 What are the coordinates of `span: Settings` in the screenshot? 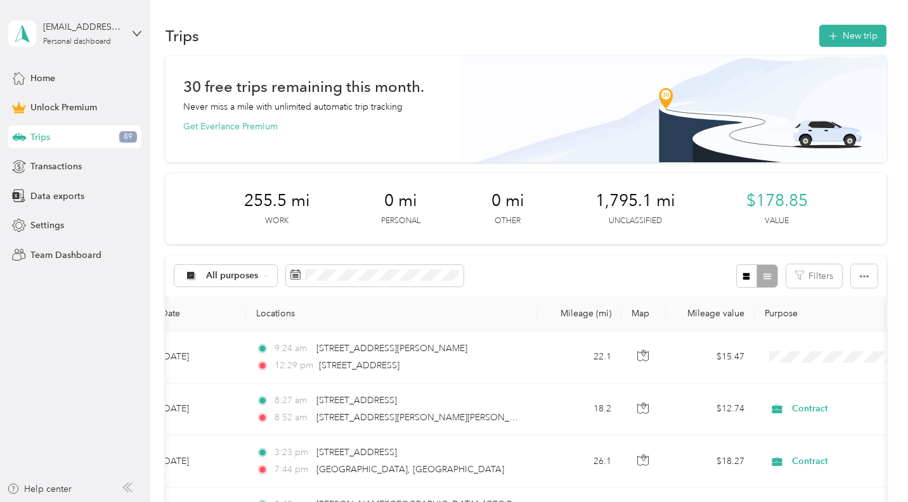 It's located at (47, 225).